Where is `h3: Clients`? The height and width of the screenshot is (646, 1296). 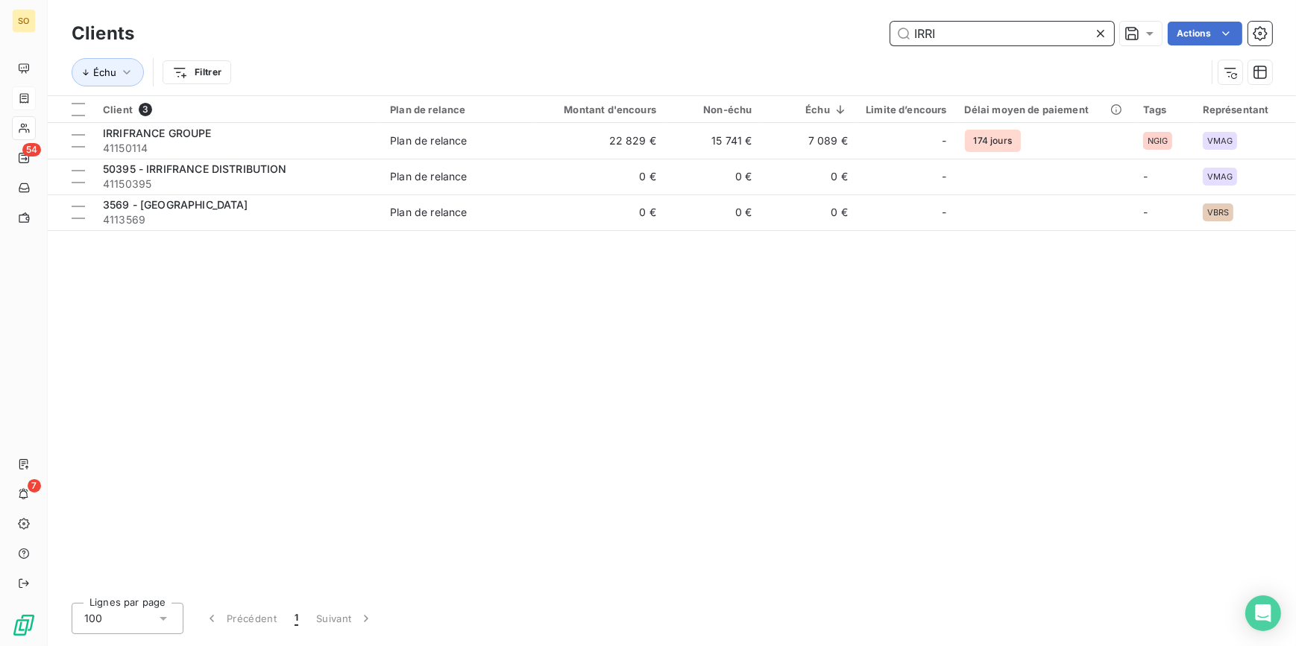 h3: Clients is located at coordinates (103, 34).